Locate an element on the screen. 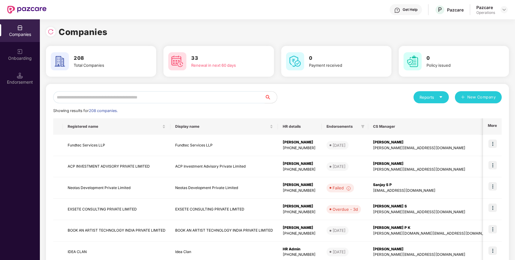  h3: 33 is located at coordinates (224, 58).